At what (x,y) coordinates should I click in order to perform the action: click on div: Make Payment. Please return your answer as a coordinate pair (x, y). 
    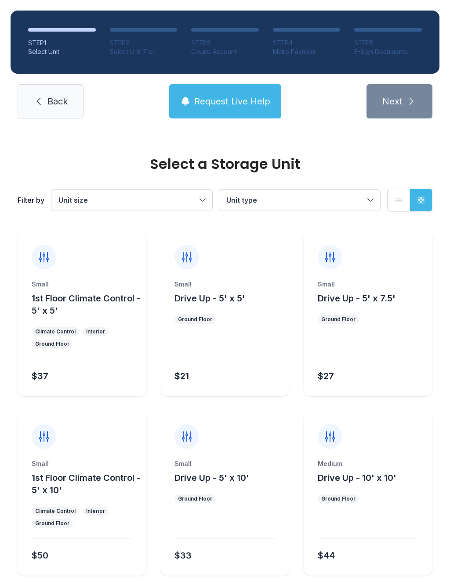
    Looking at the image, I should click on (306, 52).